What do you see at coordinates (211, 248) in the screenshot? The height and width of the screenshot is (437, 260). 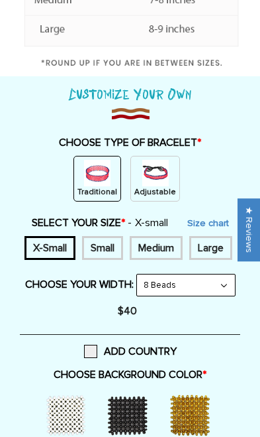 I see `div: 8 inches` at bounding box center [211, 248].